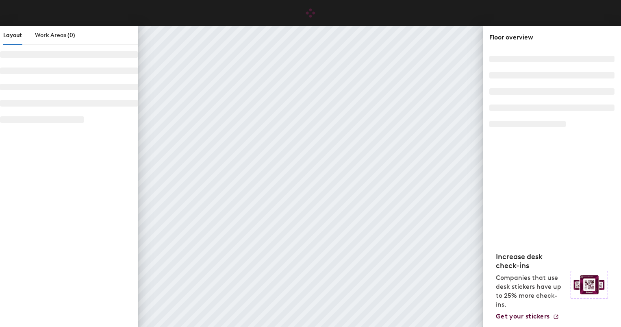 The height and width of the screenshot is (327, 621). Describe the element at coordinates (531, 291) in the screenshot. I see `p: Companies that use desk stickers have up to 25% more check-ins.` at that location.